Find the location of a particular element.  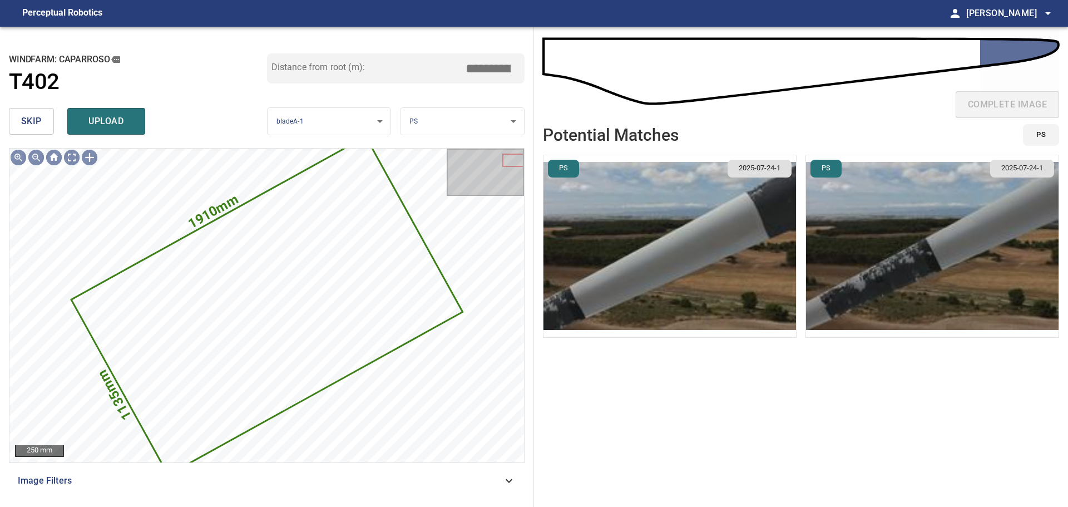

img: Caparroso/T402/2025-07-24-1/2025-07-24-1/inspectionData/image68wp74.jpg is located at coordinates (670, 246).